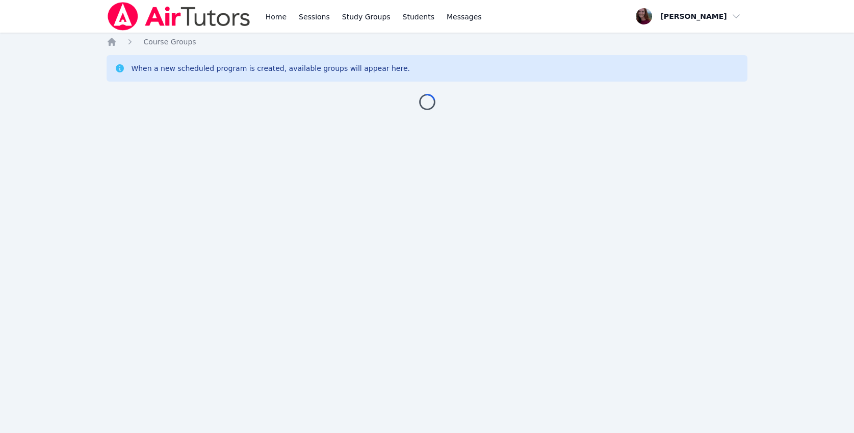 This screenshot has width=854, height=433. Describe the element at coordinates (270, 68) in the screenshot. I see `div: When a new scheduled program is created, available groups will appear here.` at that location.